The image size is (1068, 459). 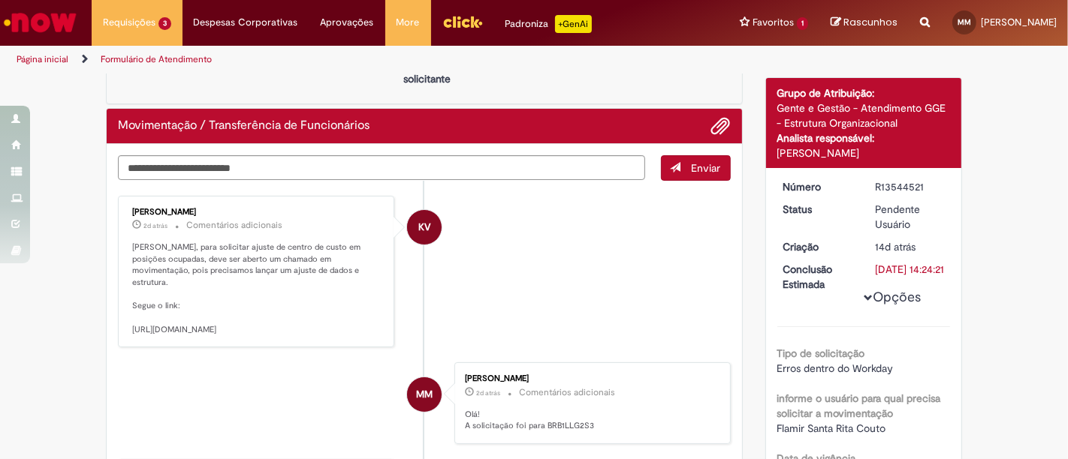 I want to click on span: KV, so click(x=424, y=227).